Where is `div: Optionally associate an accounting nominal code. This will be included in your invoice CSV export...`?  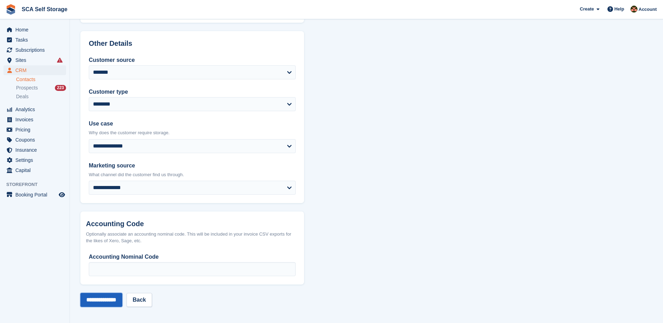
div: Optionally associate an accounting nominal code. This will be included in your invoice CSV export... is located at coordinates (192, 237).